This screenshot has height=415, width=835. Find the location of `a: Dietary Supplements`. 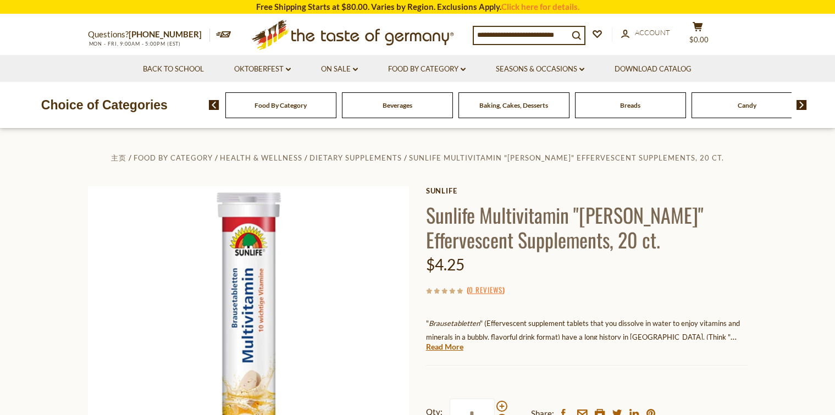

a: Dietary Supplements is located at coordinates (356, 158).